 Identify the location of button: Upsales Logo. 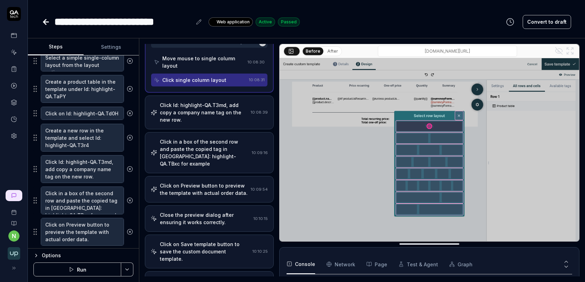
(14, 251).